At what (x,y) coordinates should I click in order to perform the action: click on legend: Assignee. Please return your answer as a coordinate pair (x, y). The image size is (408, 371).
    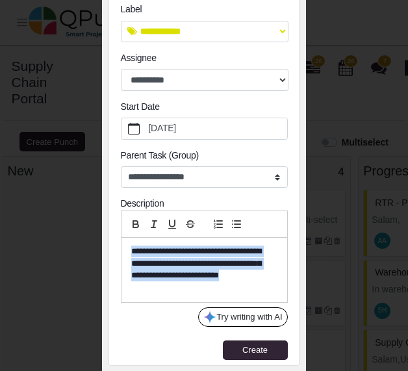
    Looking at the image, I should click on (204, 60).